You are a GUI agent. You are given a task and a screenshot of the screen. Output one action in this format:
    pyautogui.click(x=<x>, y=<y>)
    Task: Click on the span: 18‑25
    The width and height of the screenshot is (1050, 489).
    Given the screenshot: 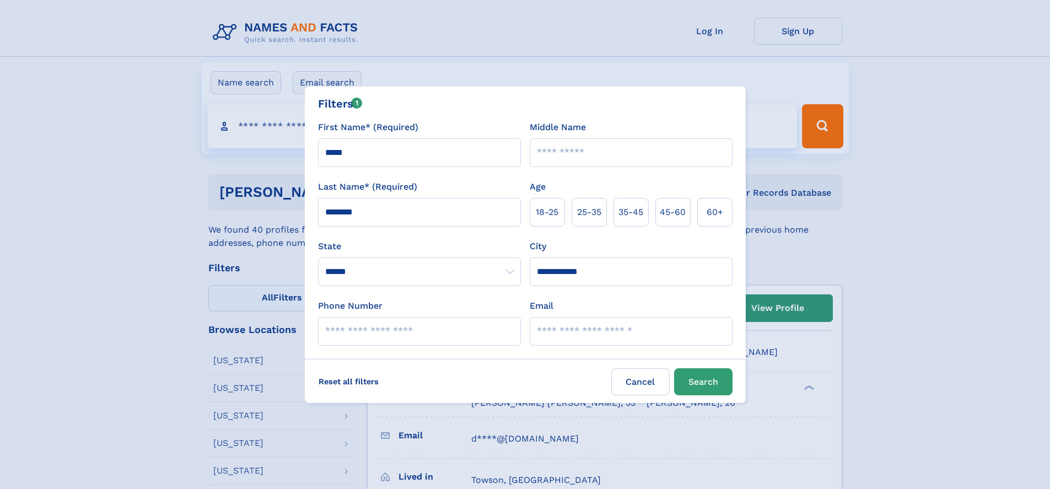 What is the action you would take?
    pyautogui.click(x=547, y=212)
    